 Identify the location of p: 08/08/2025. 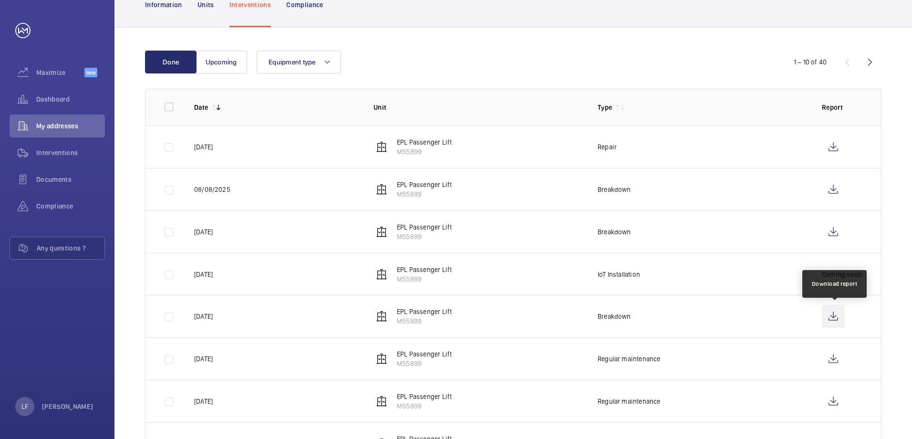
(212, 189).